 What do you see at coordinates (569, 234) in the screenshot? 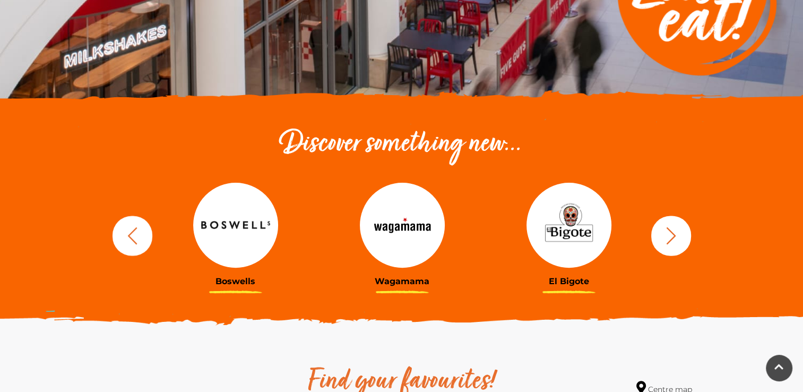
I see `a: El Bigote` at bounding box center [569, 234].